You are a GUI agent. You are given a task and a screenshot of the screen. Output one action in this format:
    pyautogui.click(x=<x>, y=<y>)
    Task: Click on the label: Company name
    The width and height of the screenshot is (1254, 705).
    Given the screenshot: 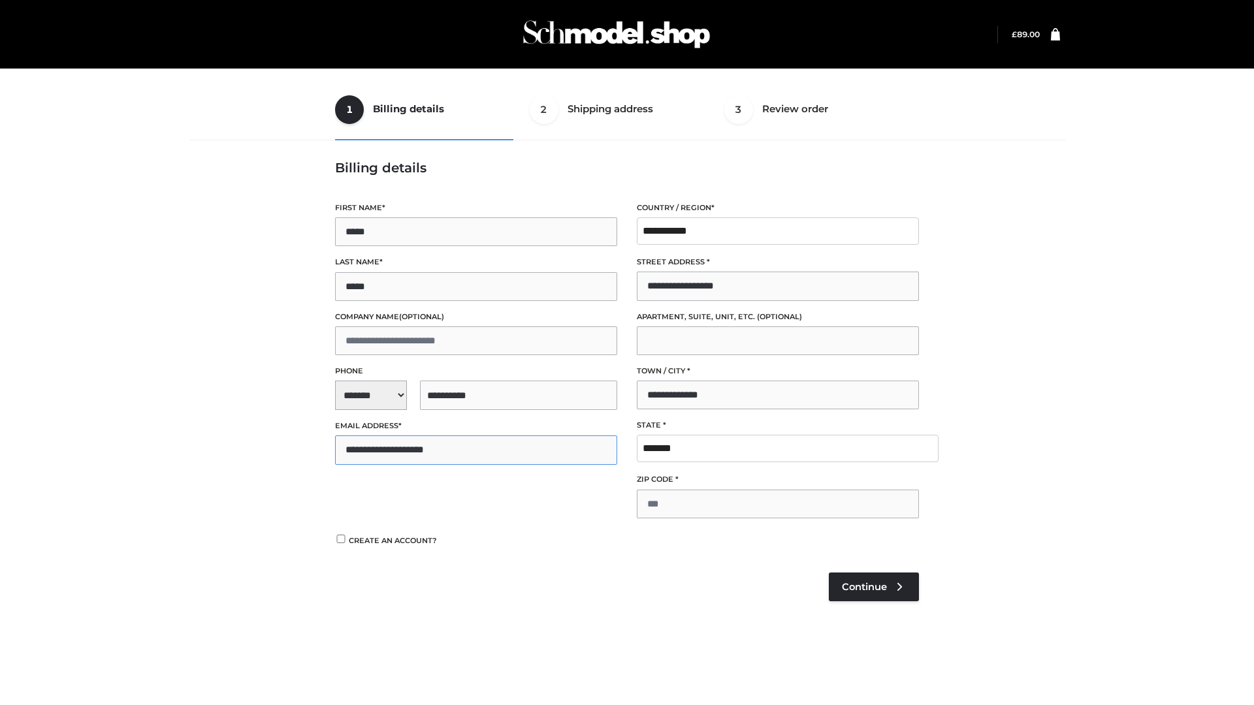 What is the action you would take?
    pyautogui.click(x=476, y=317)
    